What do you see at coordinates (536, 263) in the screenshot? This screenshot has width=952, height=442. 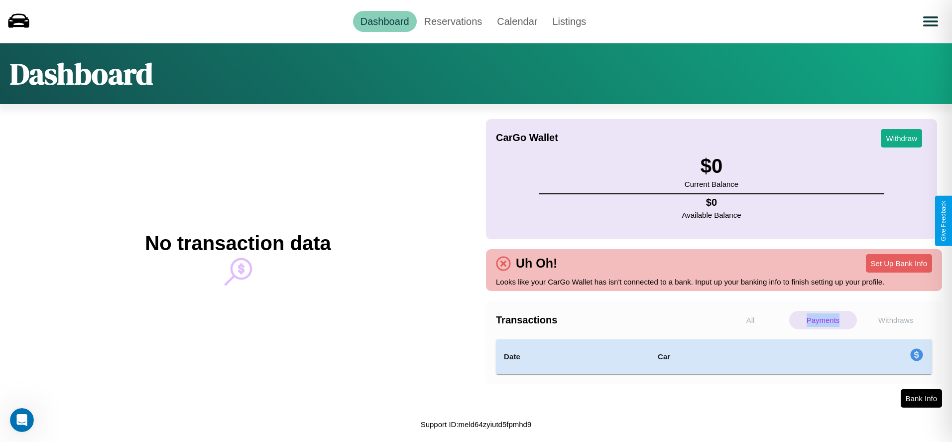 I see `h4: Uh Oh!` at bounding box center [536, 263].